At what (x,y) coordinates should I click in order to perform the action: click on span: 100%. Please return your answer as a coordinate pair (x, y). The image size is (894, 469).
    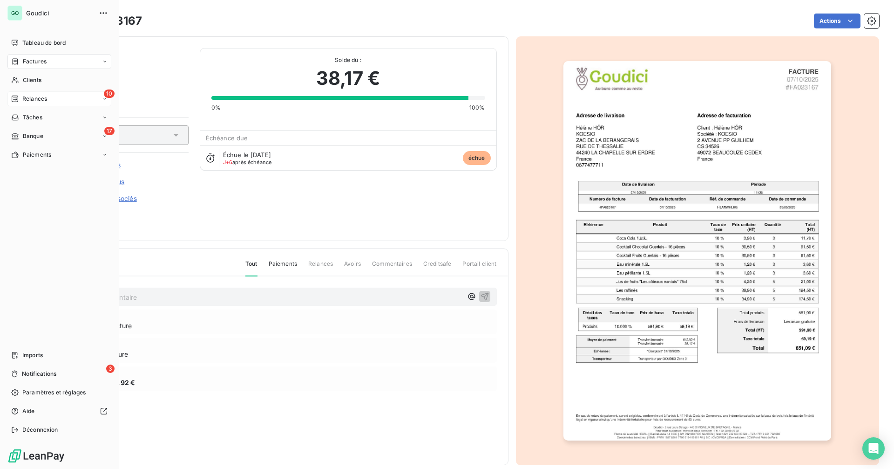
    Looking at the image, I should click on (478, 108).